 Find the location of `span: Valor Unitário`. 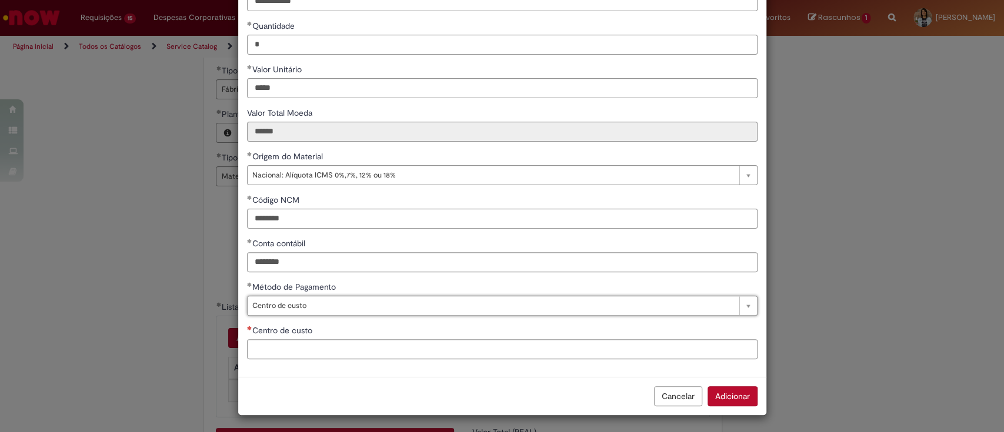

span: Valor Unitário is located at coordinates (278, 69).